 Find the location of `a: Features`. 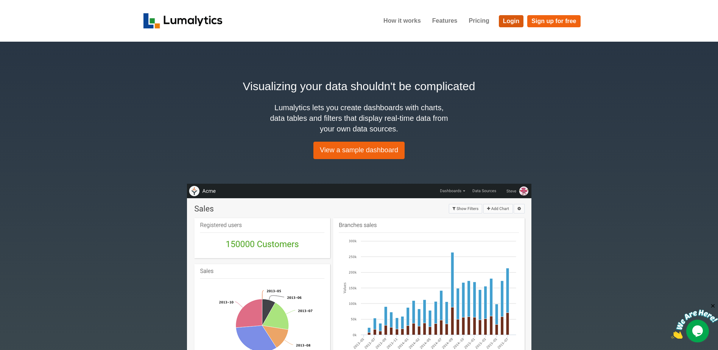

a: Features is located at coordinates (445, 21).